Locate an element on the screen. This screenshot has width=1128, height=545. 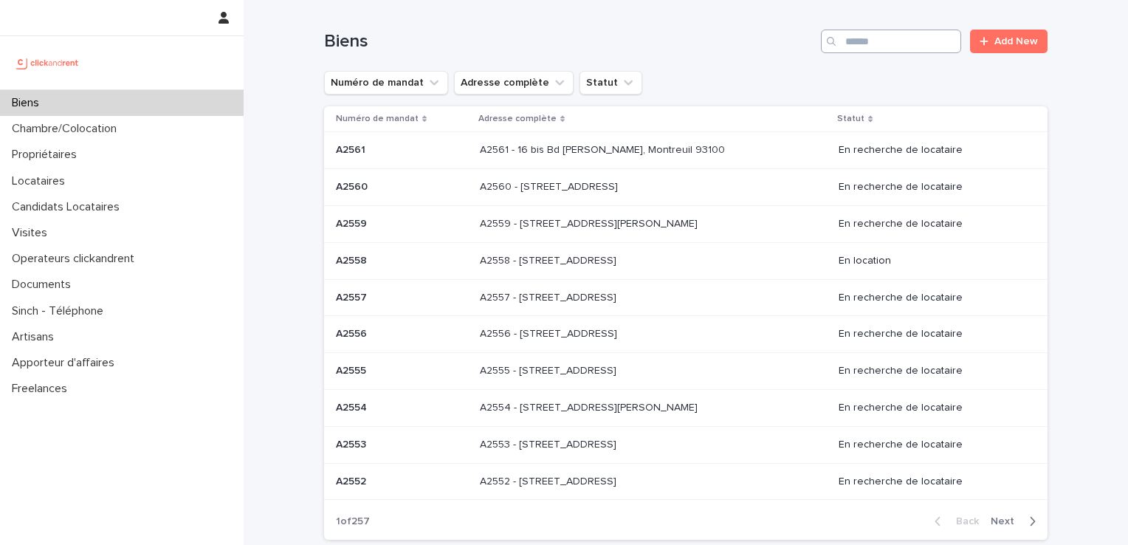
p: Sinch - Téléphone is located at coordinates (61, 311).